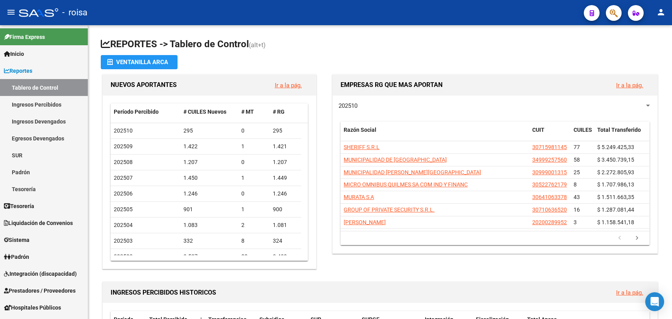 The height and width of the screenshot is (319, 672). What do you see at coordinates (123, 146) in the screenshot?
I see `span: 202509` at bounding box center [123, 146].